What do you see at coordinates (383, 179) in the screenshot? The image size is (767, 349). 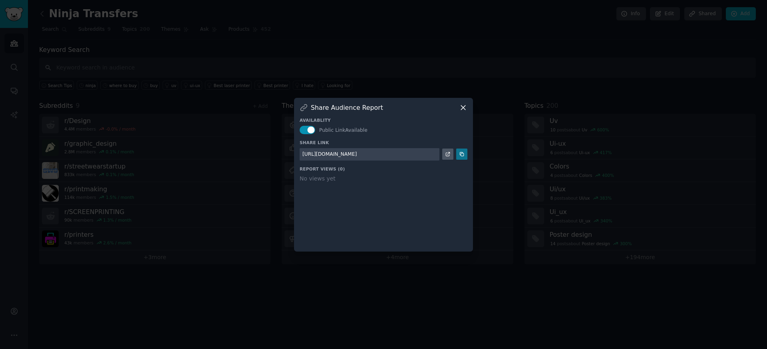 I see `div: No views yet` at bounding box center [383, 179].